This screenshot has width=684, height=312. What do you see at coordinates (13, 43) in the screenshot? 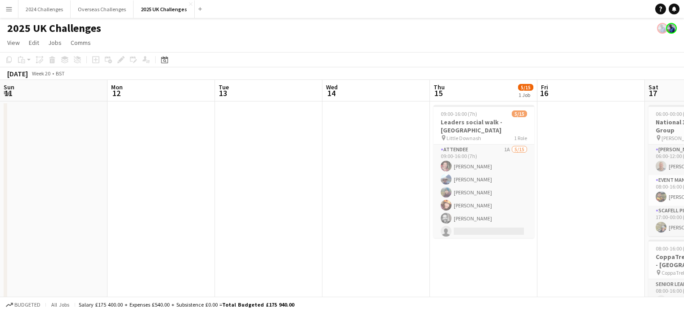
I see `span: View` at bounding box center [13, 43].